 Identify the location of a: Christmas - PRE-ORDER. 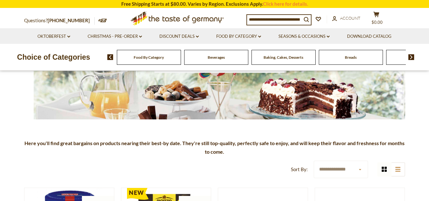
(115, 37).